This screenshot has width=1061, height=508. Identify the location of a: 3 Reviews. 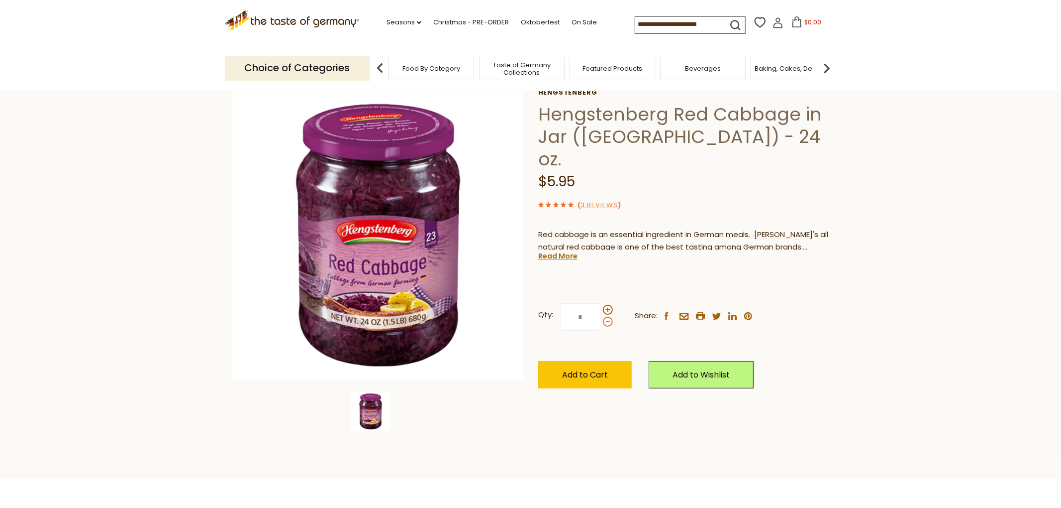
(599, 205).